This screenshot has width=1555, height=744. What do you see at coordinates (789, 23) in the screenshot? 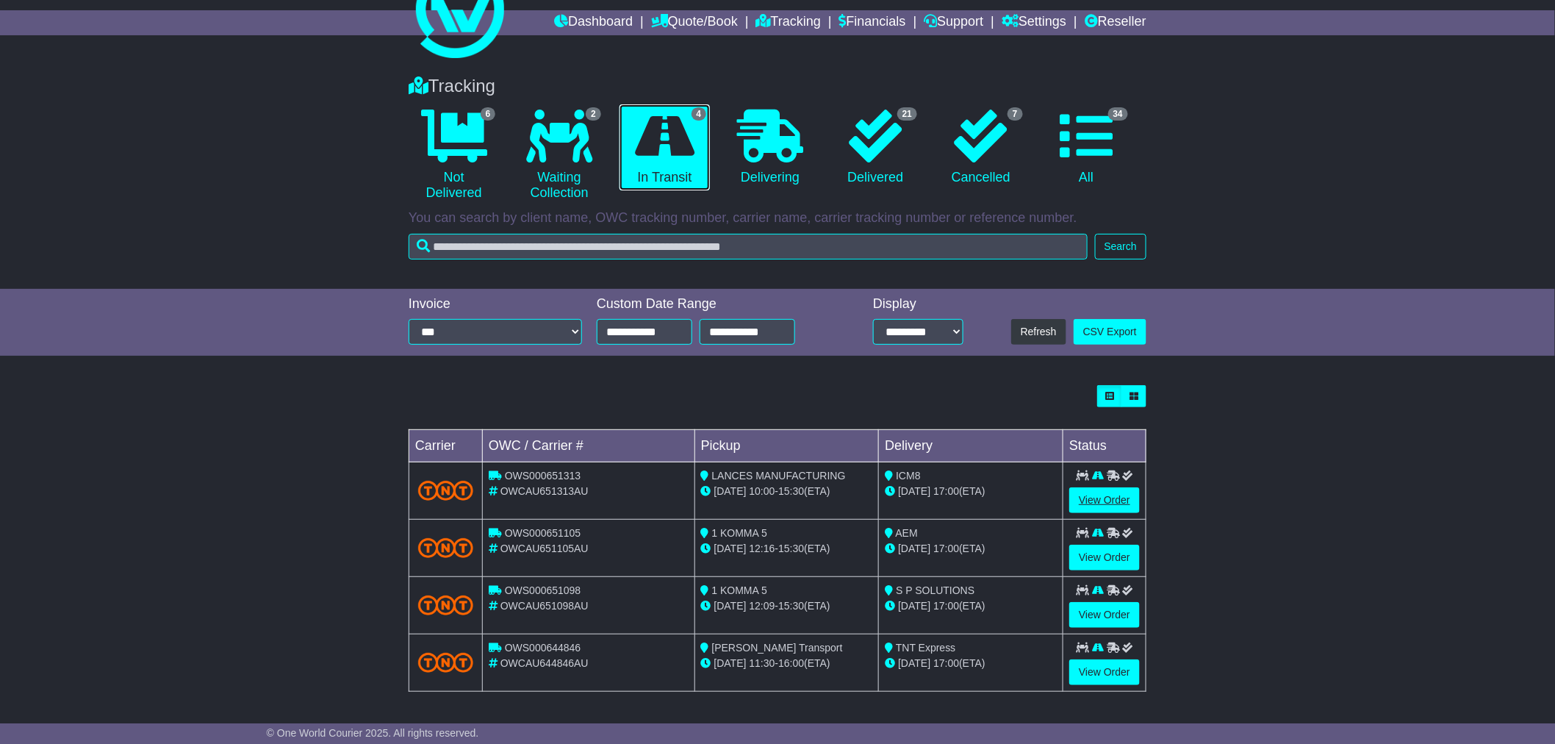
I see `a: Tracking` at bounding box center [789, 23].